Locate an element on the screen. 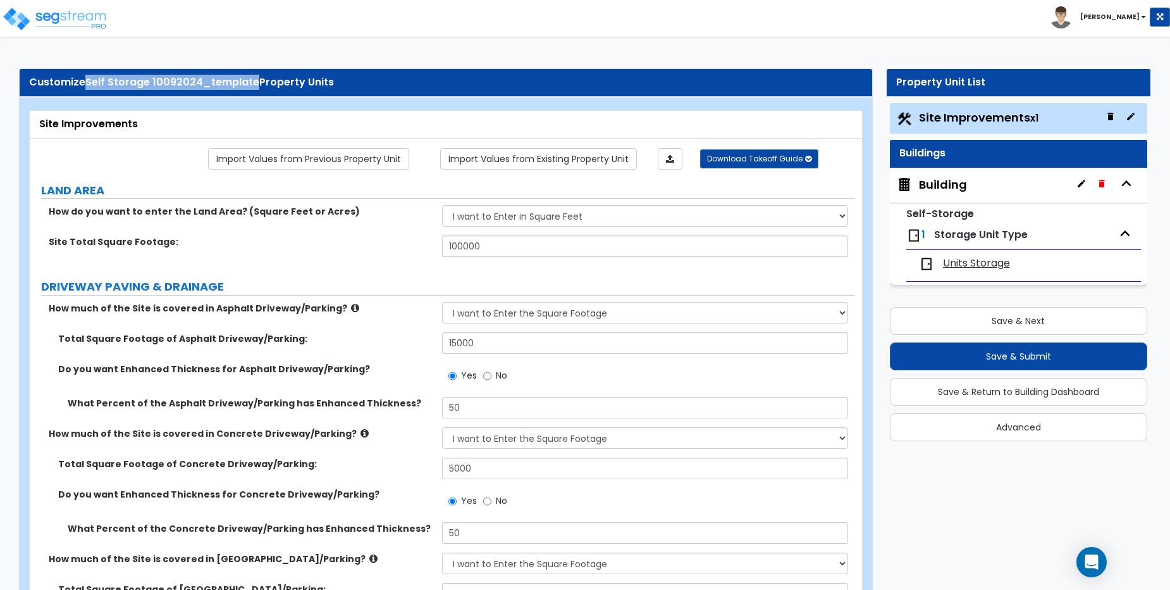 The image size is (1170, 590). label: What Percent of the Concrete Driveway/Parking has Enhanced Thickness? is located at coordinates (250, 528).